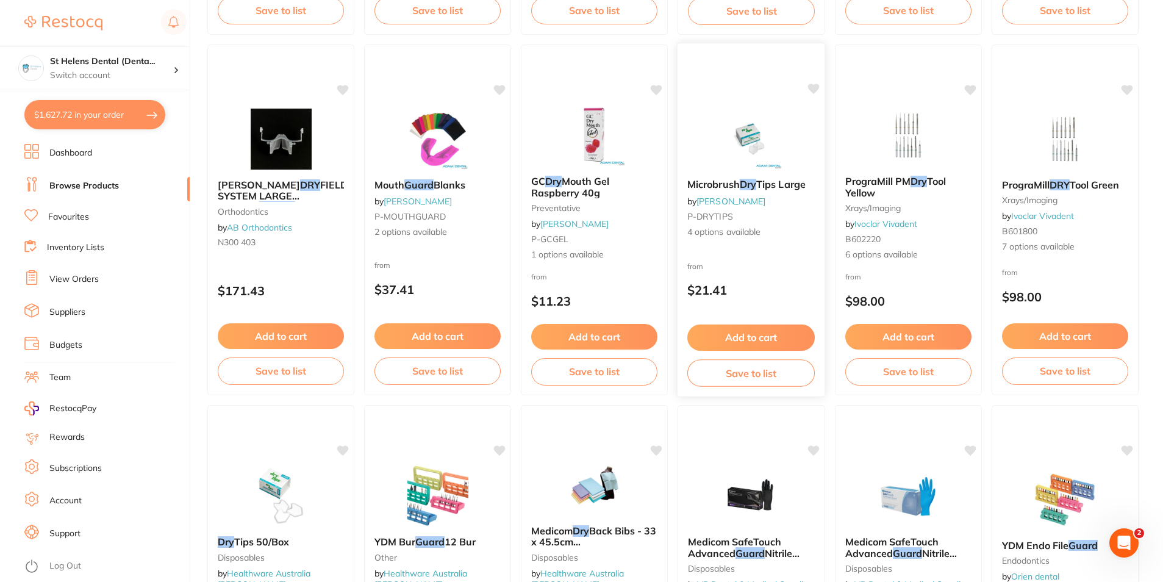  Describe the element at coordinates (1020, 231) in the screenshot. I see `span: B601800` at that location.